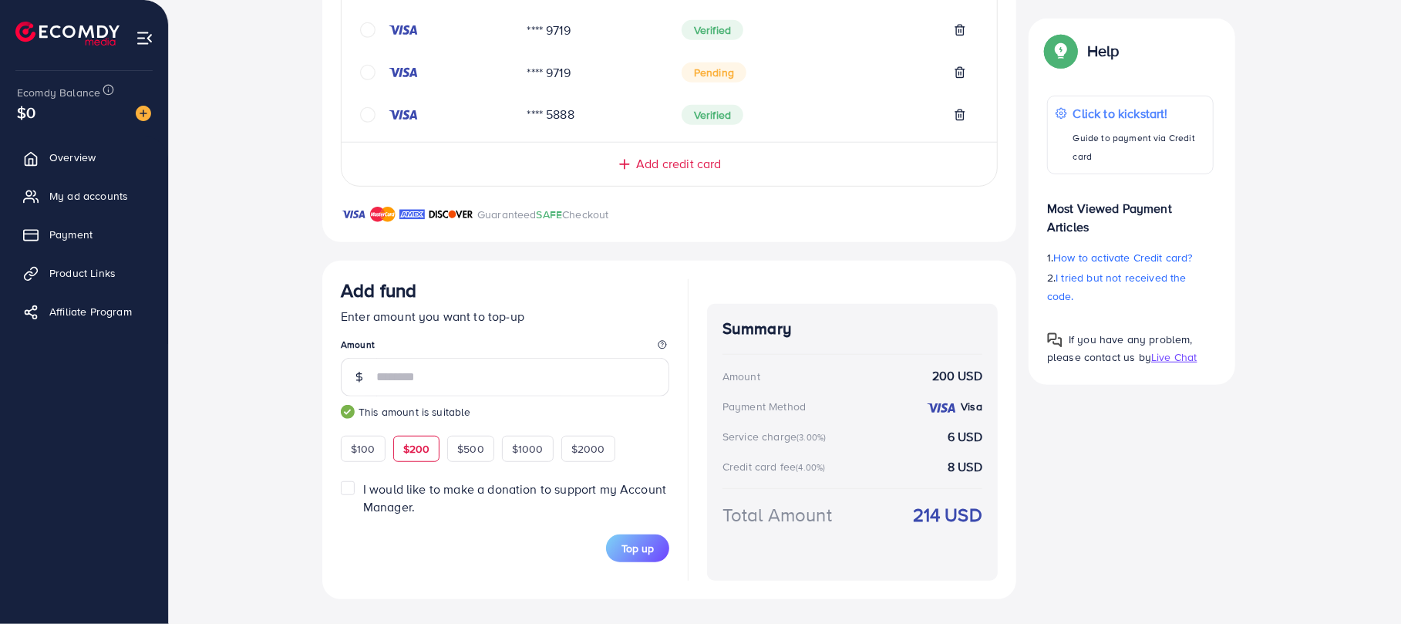 Image resolution: width=1401 pixels, height=624 pixels. What do you see at coordinates (811, 467) in the screenshot?
I see `small: (4.00%)` at bounding box center [811, 467].